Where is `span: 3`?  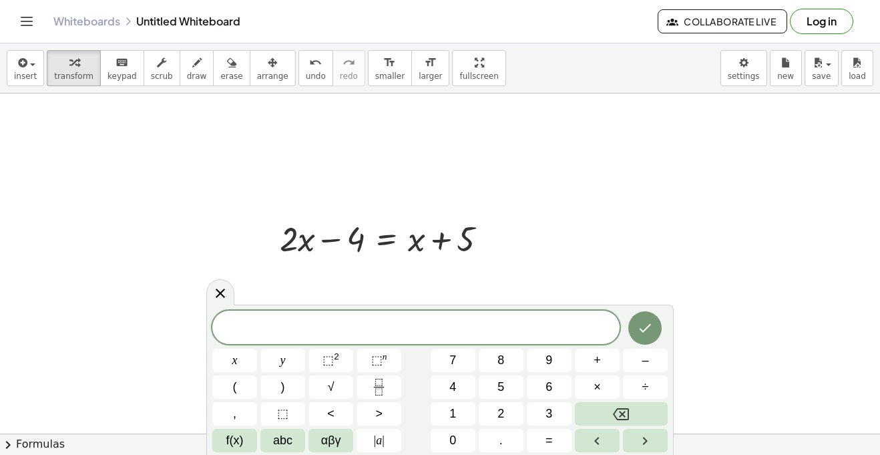 span: 3 is located at coordinates (549, 413).